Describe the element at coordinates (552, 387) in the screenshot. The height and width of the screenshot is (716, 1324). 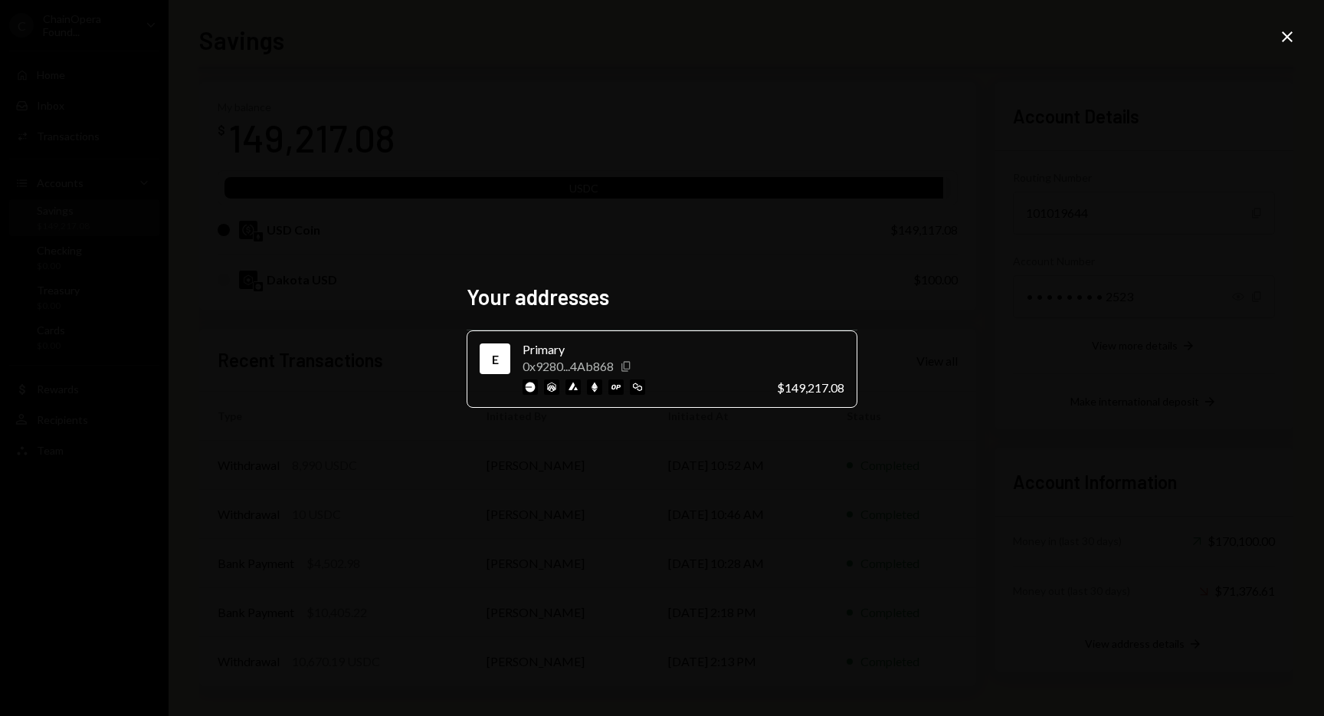
I see `img: arbitrum-mainnet` at that location.